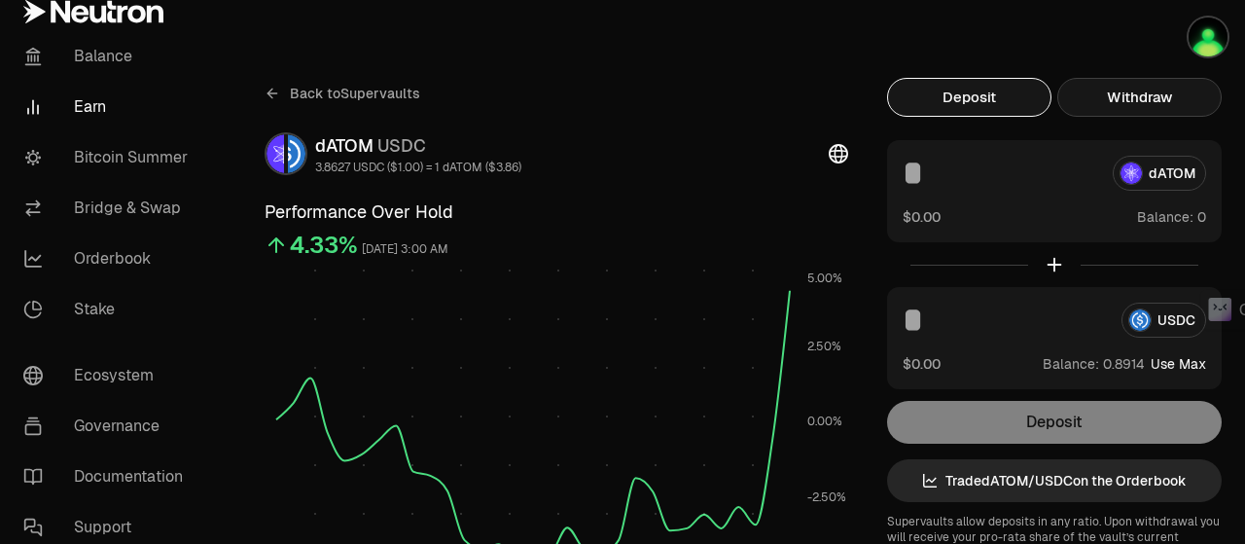 The image size is (1245, 544). I want to click on a: Stake, so click(109, 309).